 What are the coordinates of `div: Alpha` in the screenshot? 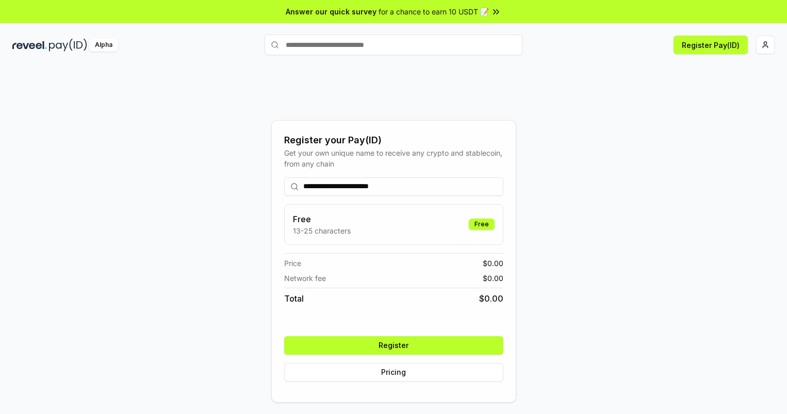 It's located at (104, 45).